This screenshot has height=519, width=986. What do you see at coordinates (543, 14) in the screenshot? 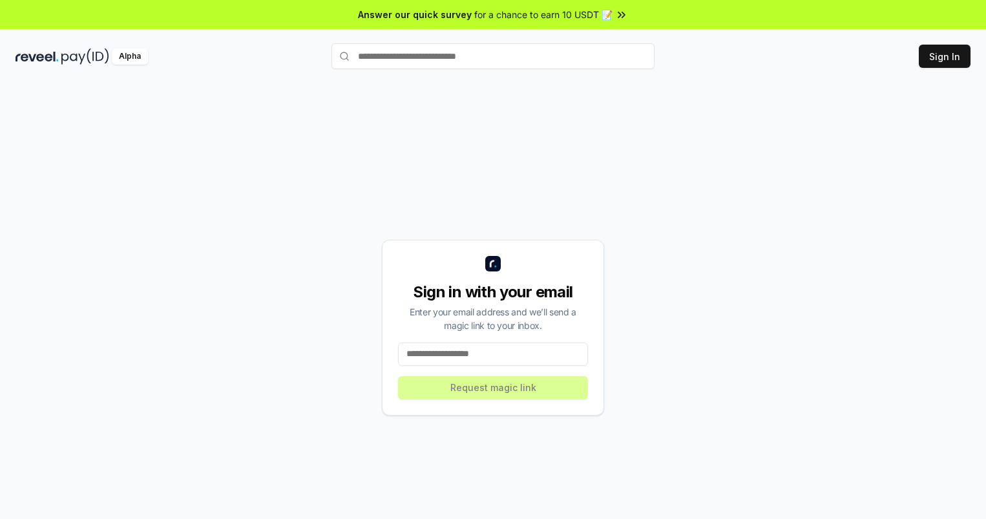
I see `span: for a chance to earn 10 USDT 📝` at bounding box center [543, 14].